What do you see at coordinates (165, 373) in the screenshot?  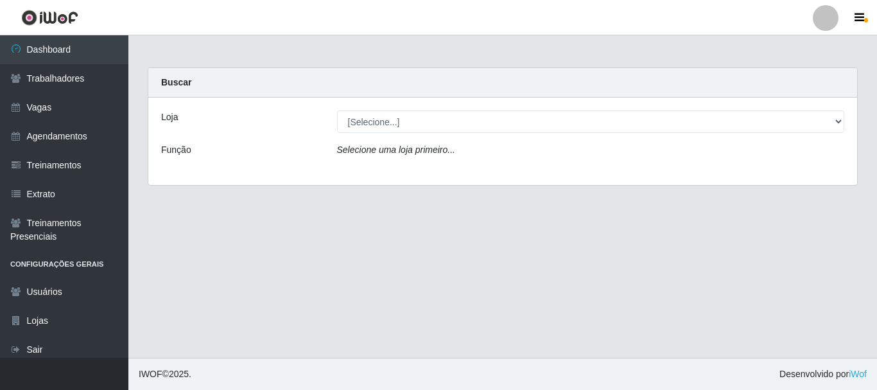 I see `span: © 2025 .` at bounding box center [165, 373].